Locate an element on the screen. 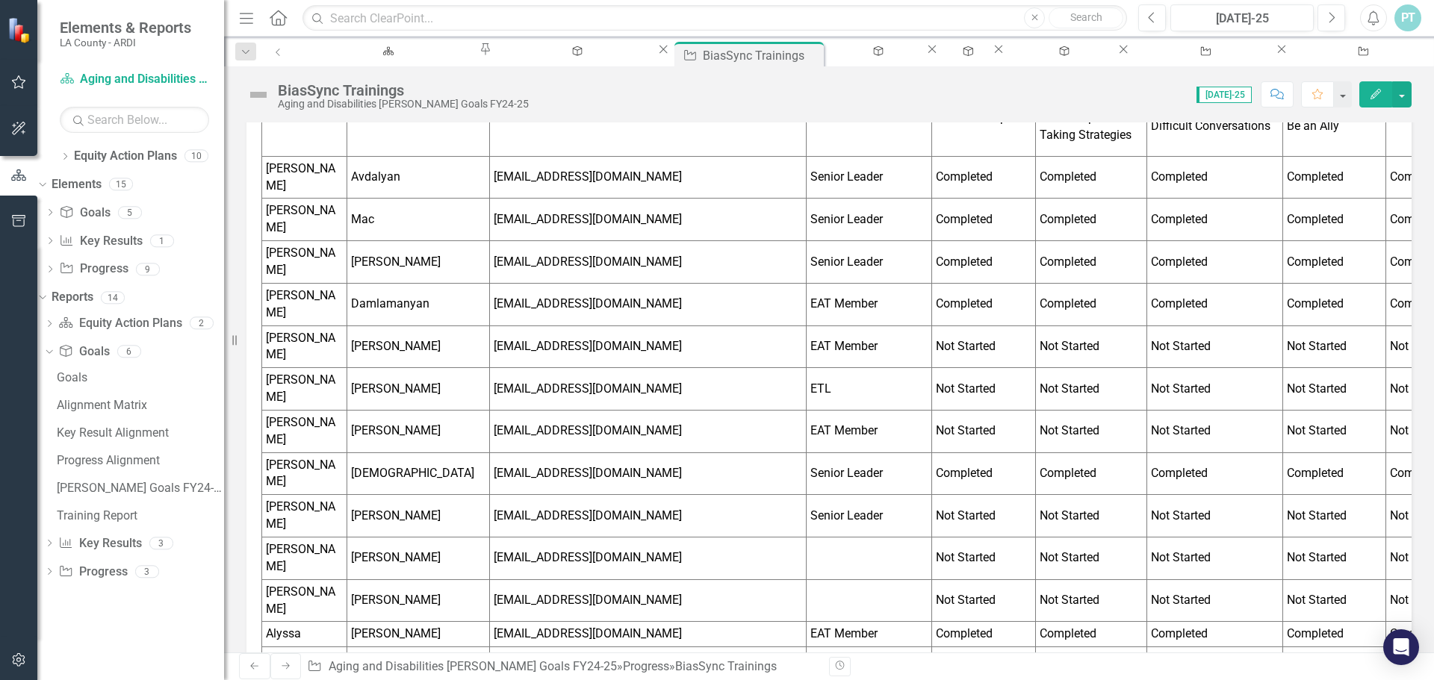  div: 14 is located at coordinates (113, 297).